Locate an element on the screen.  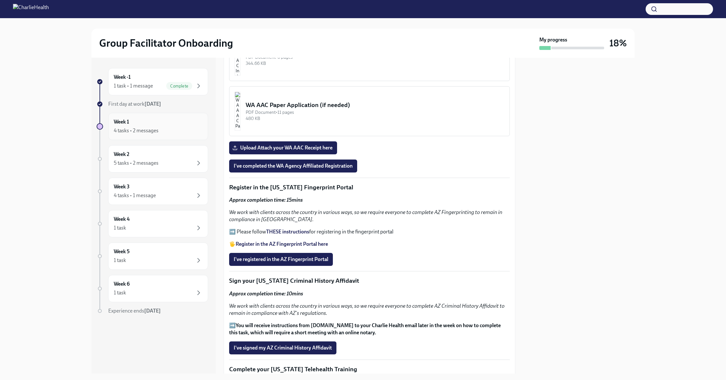
a: Week 51 task is located at coordinates (152, 256).